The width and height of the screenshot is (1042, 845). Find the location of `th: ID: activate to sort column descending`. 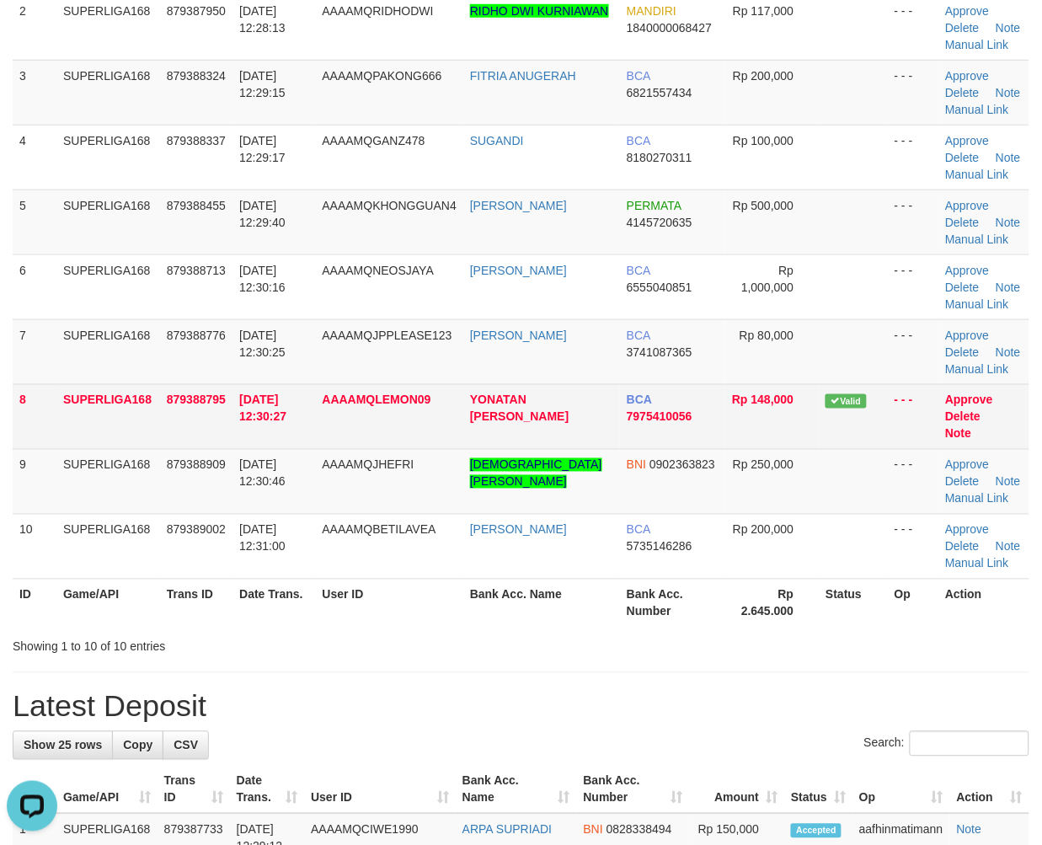

th: ID: activate to sort column descending is located at coordinates (35, 789).